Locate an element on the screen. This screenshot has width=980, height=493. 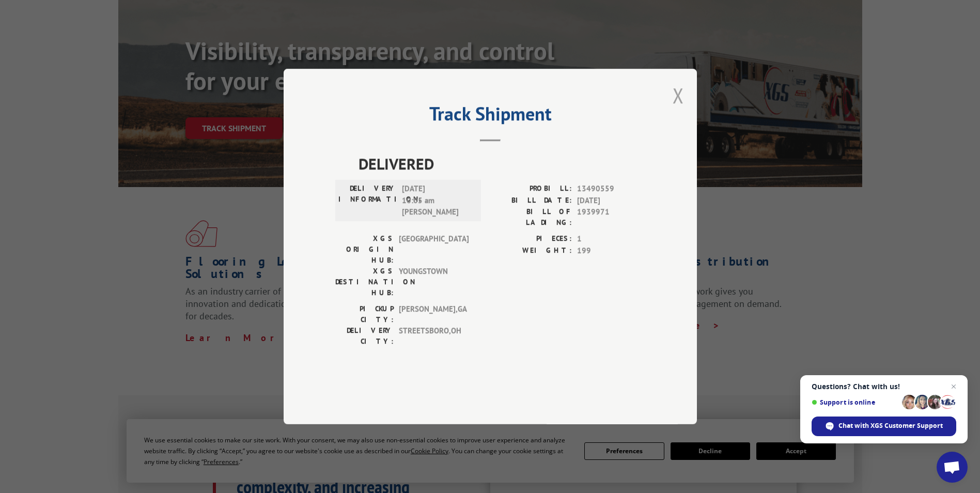
label: PICKUP CITY: is located at coordinates (364, 314).